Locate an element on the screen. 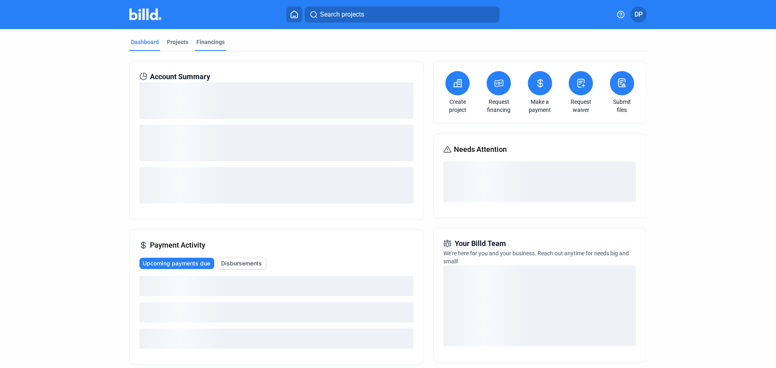  a: Make a payment is located at coordinates (540, 106).